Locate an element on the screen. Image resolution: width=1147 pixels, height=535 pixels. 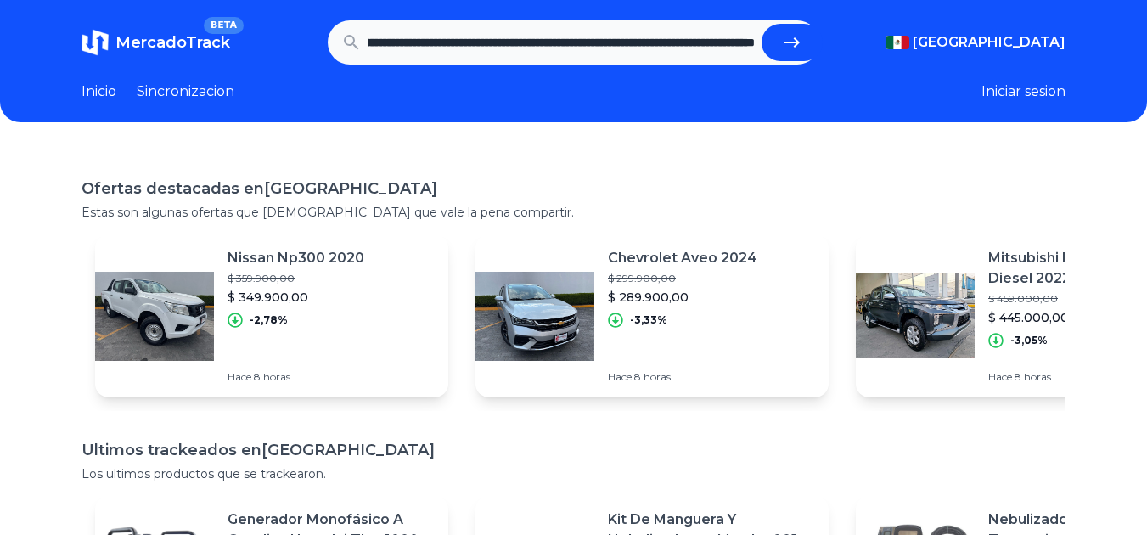
p: -2,78% is located at coordinates (268, 320).